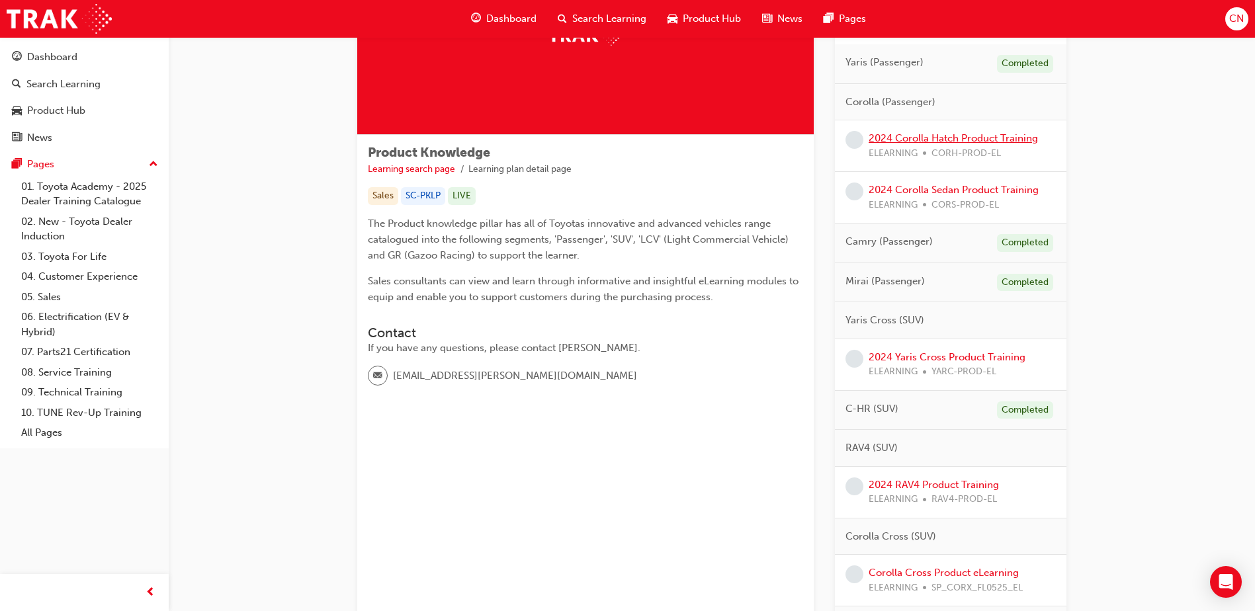 The height and width of the screenshot is (611, 1255). Describe the element at coordinates (790, 19) in the screenshot. I see `span: News` at that location.